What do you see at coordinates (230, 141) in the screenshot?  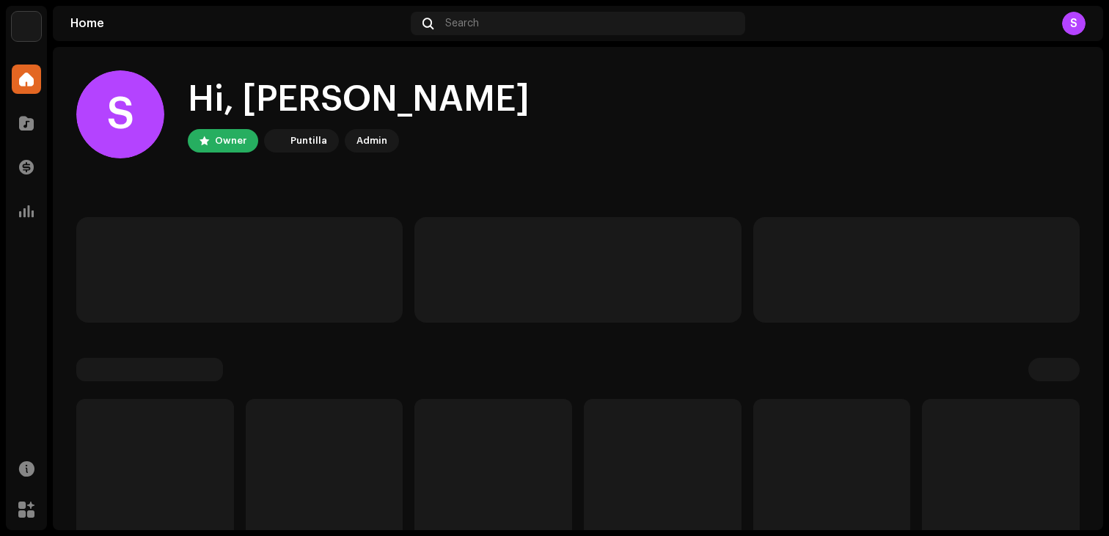 I see `div: Owner` at bounding box center [230, 141].